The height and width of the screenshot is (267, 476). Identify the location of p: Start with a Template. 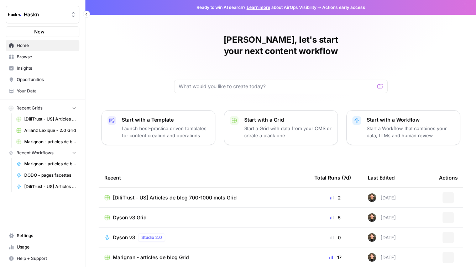
(165, 120).